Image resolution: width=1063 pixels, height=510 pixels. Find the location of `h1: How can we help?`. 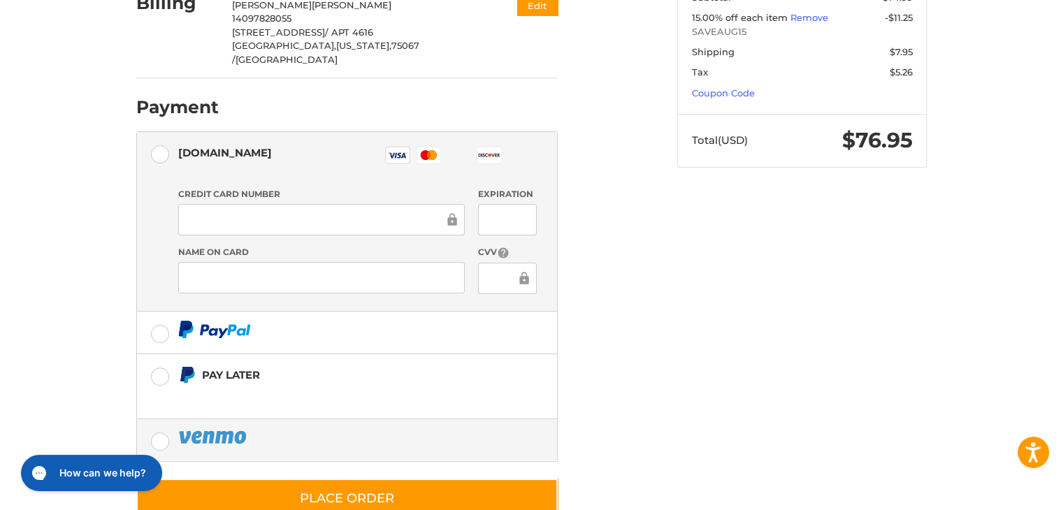

h1: How can we help? is located at coordinates (89, 23).